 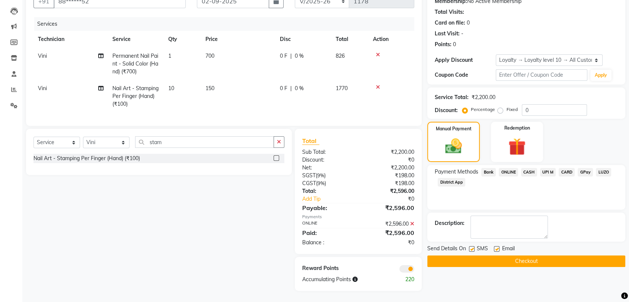 What do you see at coordinates (340, 56) in the screenshot?
I see `span: 826` at bounding box center [340, 56].